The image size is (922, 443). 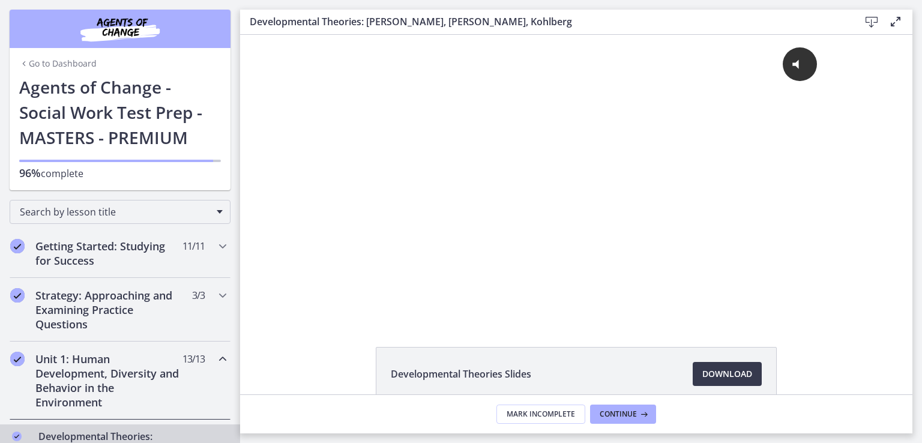 I want to click on span: 11 / 11, so click(x=193, y=246).